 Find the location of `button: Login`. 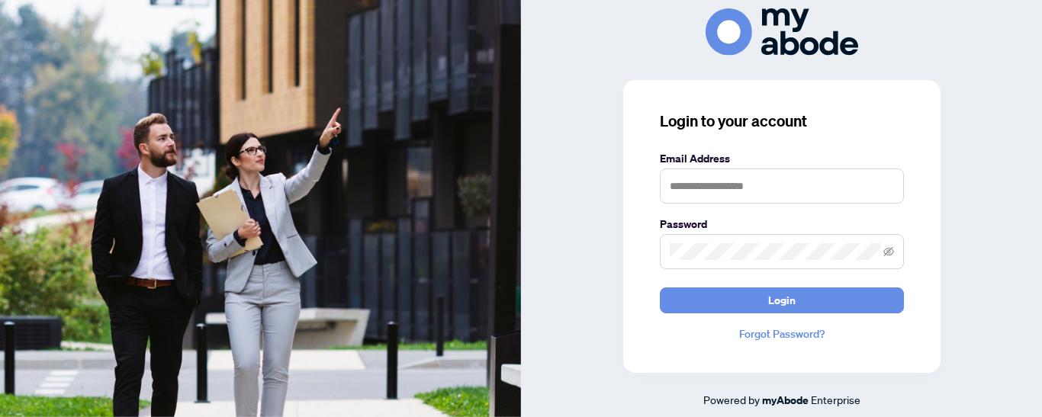

button: Login is located at coordinates (782, 300).